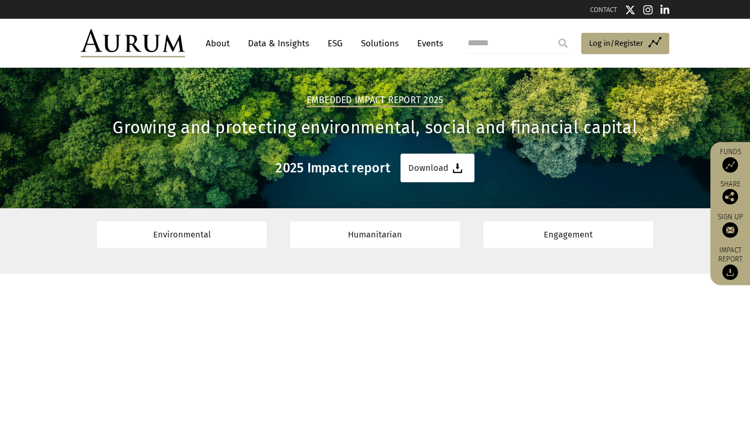 The height and width of the screenshot is (427, 750). Describe the element at coordinates (730, 197) in the screenshot. I see `img: Share this post` at that location.